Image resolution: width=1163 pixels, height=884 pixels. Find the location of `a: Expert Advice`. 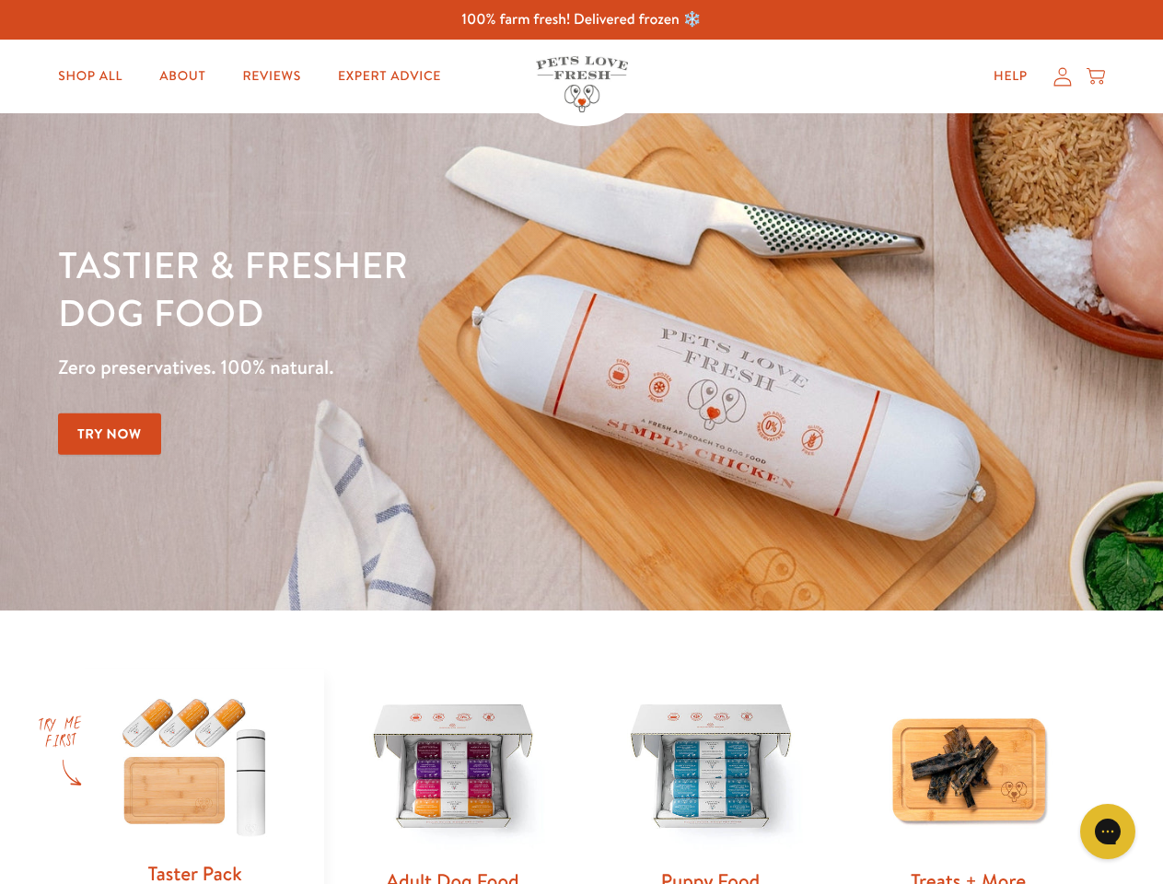

a: Expert Advice is located at coordinates (390, 76).